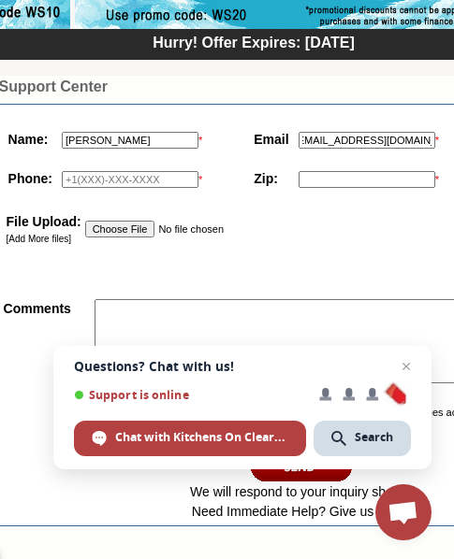  I want to click on strong: Name:, so click(28, 139).